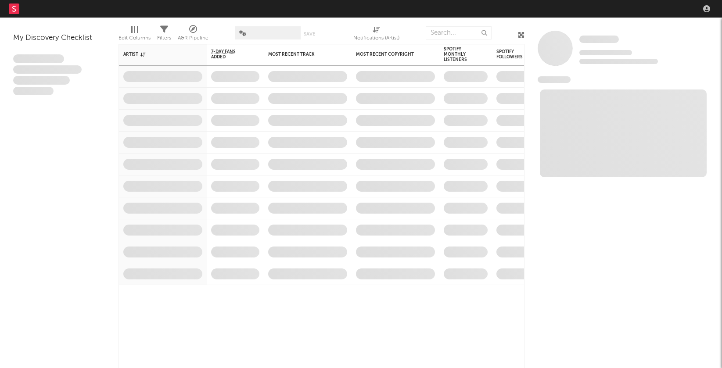  I want to click on div: Most Recent Copyright, so click(389, 54).